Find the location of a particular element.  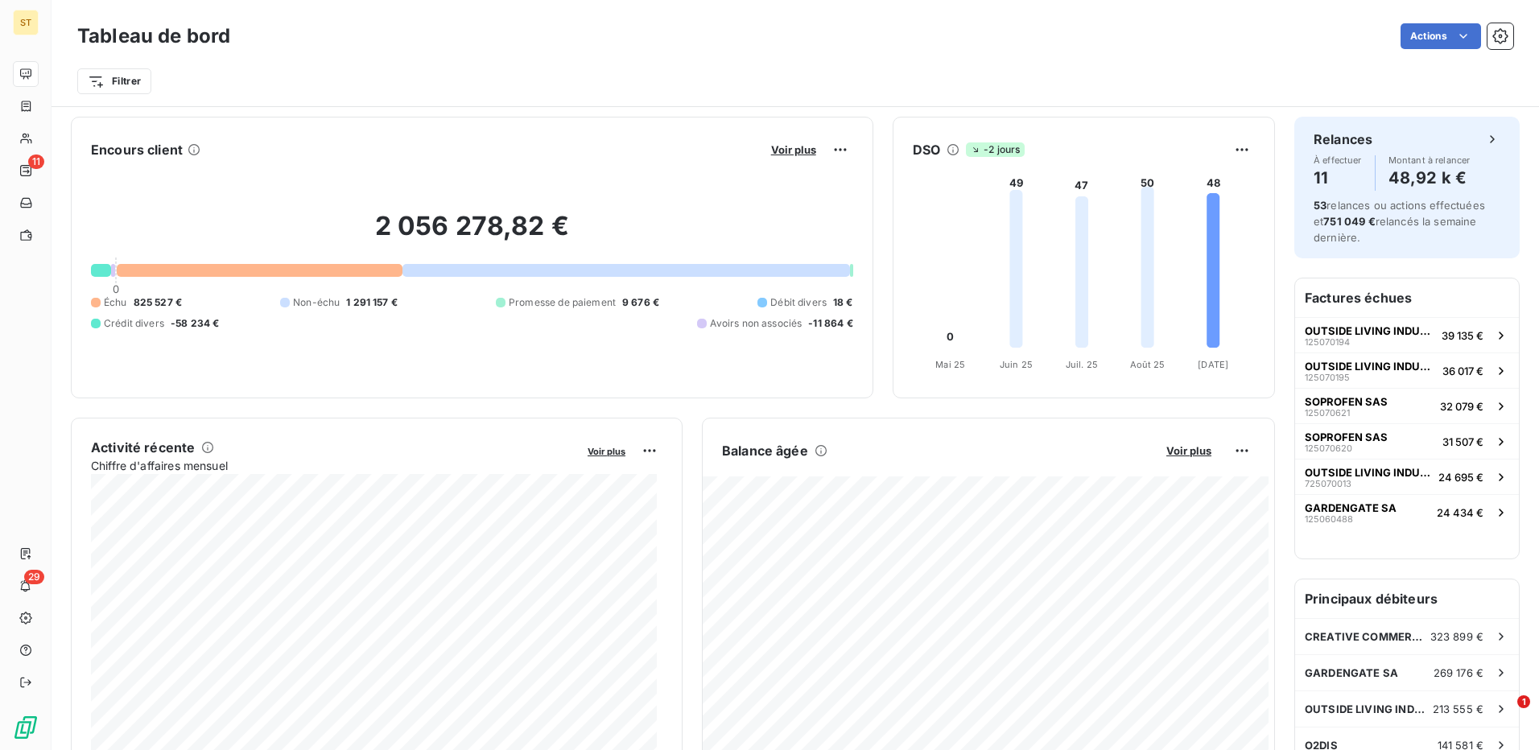

span: CREATIVE COMMERCE PARTNERS is located at coordinates (1367, 637).